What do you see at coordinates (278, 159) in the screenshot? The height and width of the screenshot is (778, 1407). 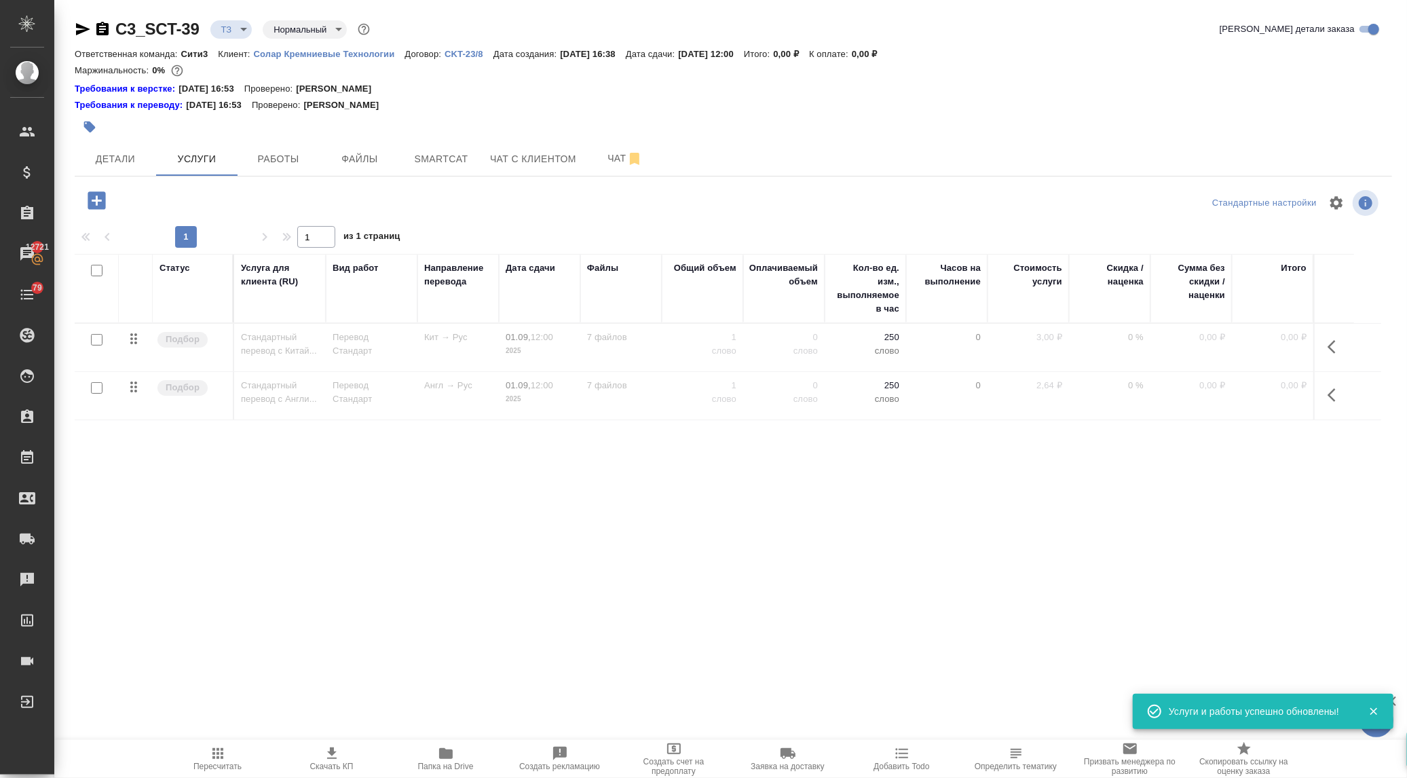 I see `span: Работы` at bounding box center [278, 159].